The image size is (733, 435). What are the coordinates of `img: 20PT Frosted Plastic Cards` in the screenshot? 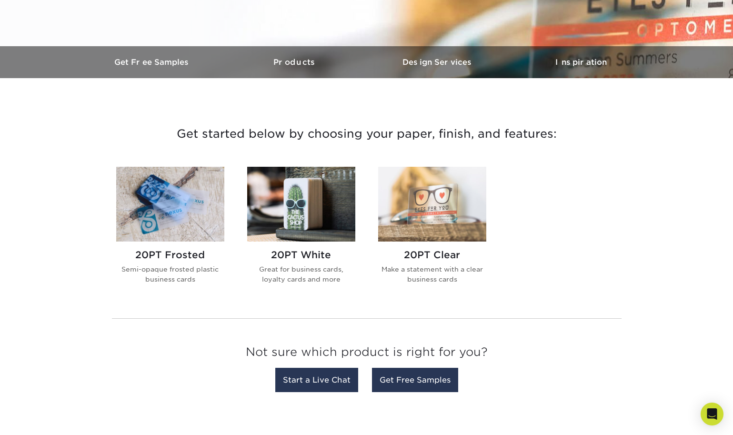 It's located at (170, 204).